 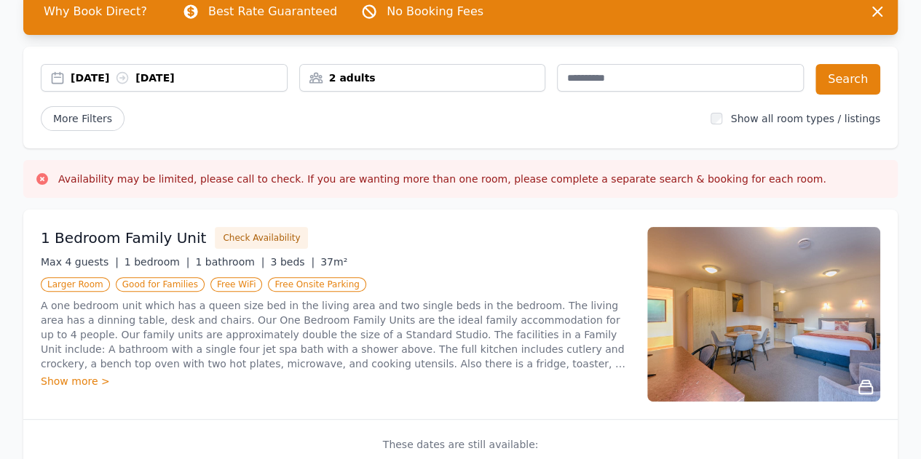 I want to click on span: Free Onsite Parking, so click(x=317, y=285).